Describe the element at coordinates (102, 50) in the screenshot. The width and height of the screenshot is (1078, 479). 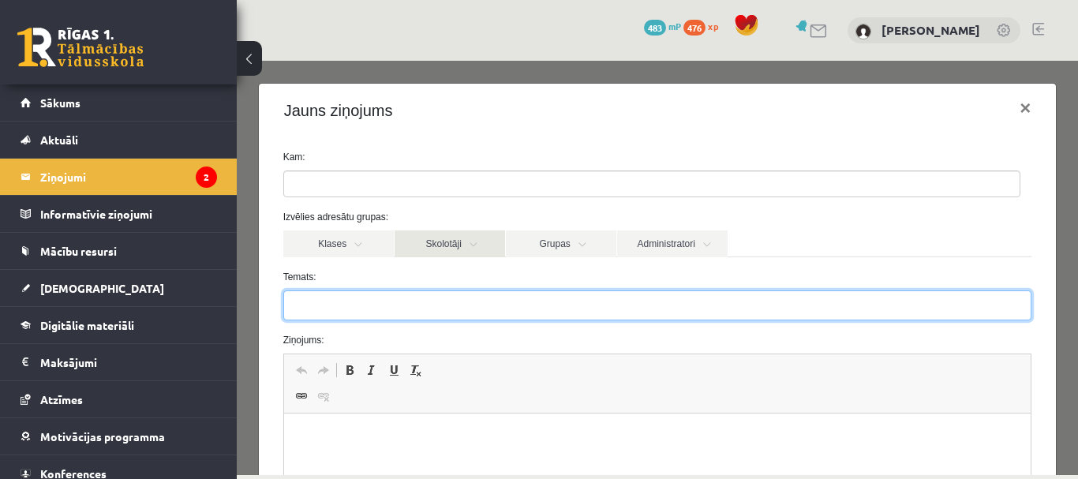
I see `h4: Jauns ziņojums` at that location.